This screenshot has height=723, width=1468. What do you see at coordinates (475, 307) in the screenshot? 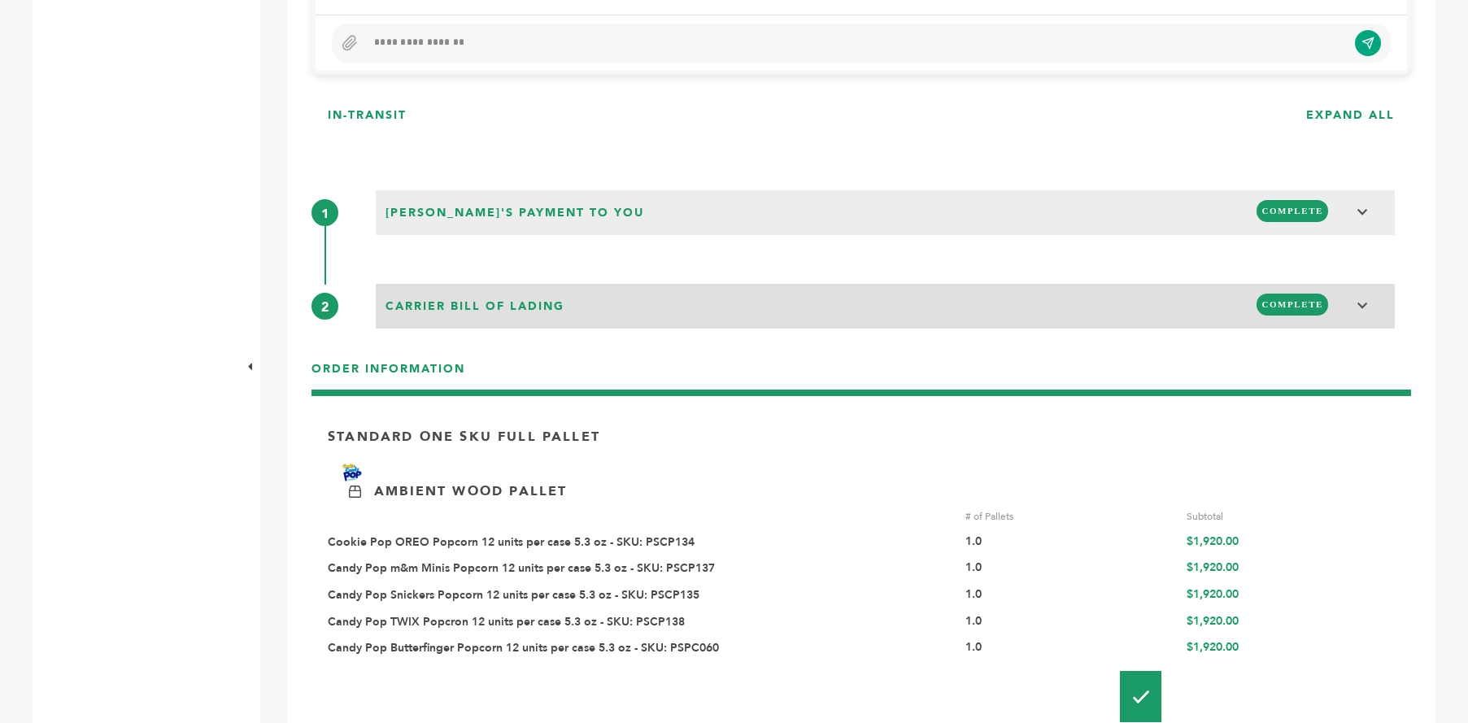
I see `span: Carrier Bill of Lading` at bounding box center [475, 307].